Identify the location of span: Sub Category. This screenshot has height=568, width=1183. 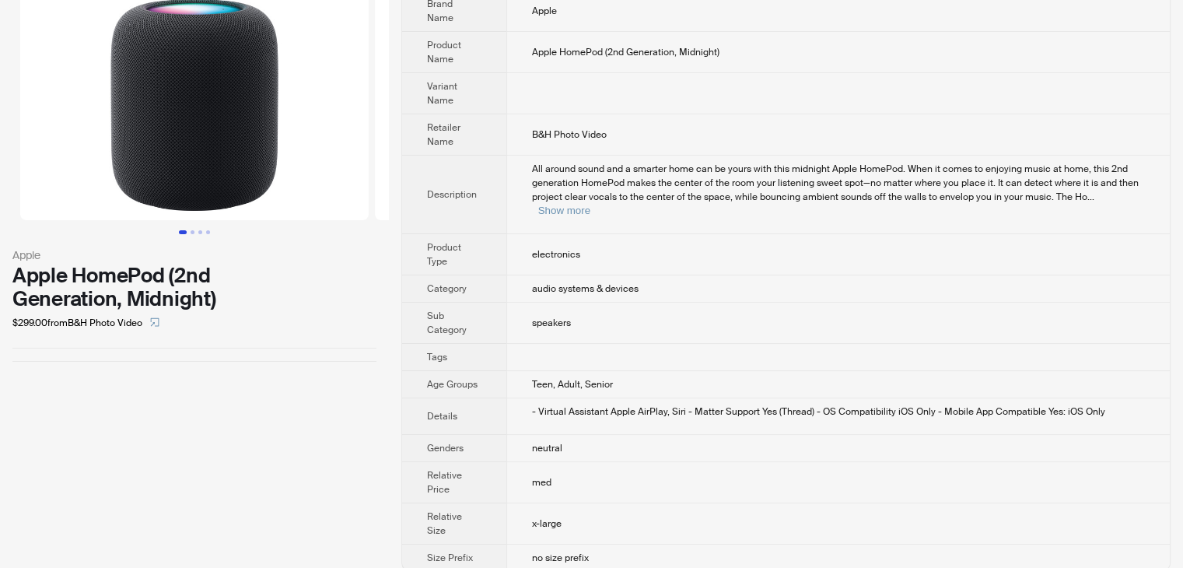
(447, 323).